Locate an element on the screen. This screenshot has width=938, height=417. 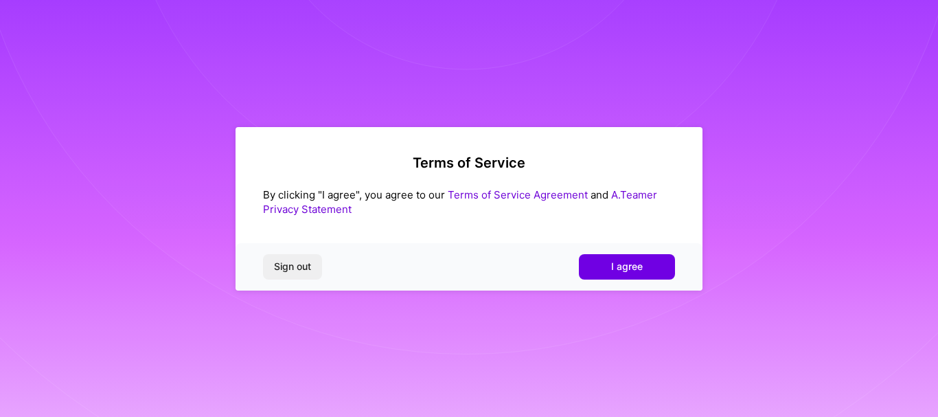
button: Sign out is located at coordinates (293, 266).